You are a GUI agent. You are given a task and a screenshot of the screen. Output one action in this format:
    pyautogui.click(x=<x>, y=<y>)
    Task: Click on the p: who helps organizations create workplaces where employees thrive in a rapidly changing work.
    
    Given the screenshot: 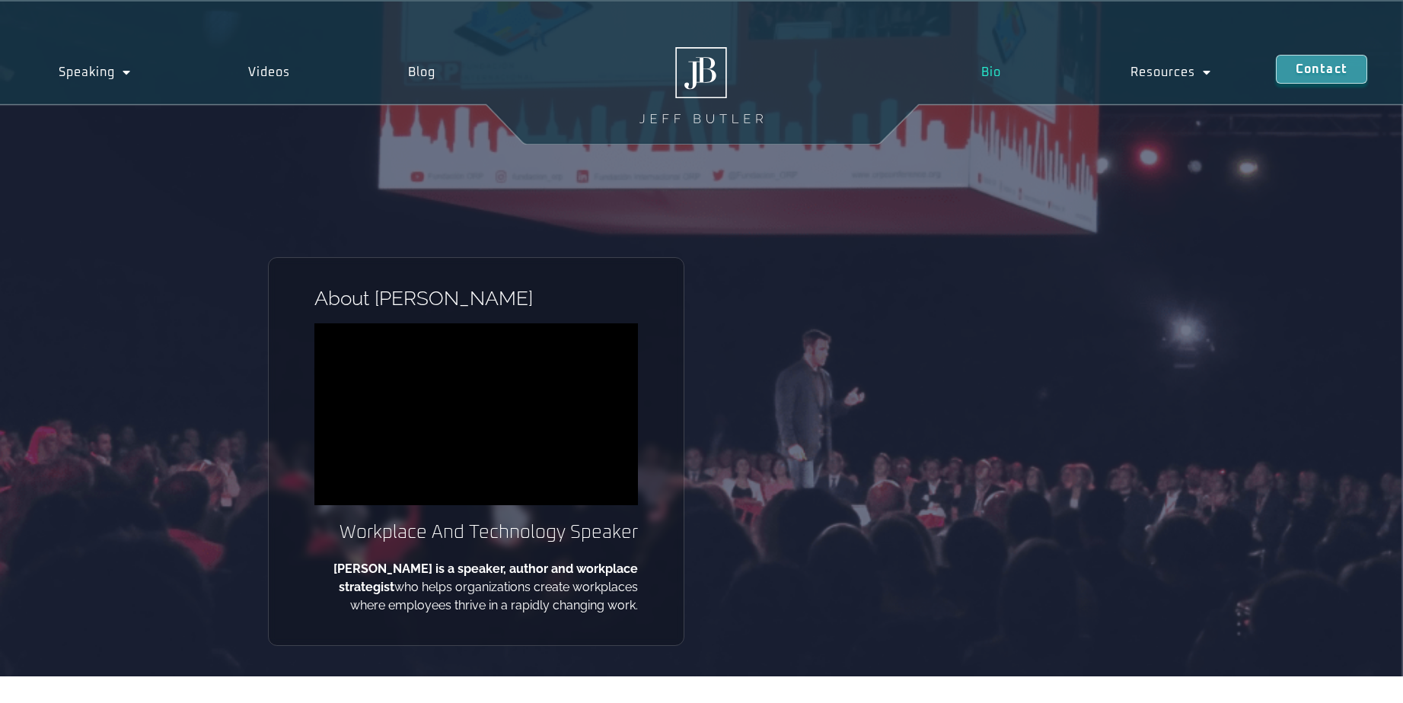 What is the action you would take?
    pyautogui.click(x=476, y=588)
    